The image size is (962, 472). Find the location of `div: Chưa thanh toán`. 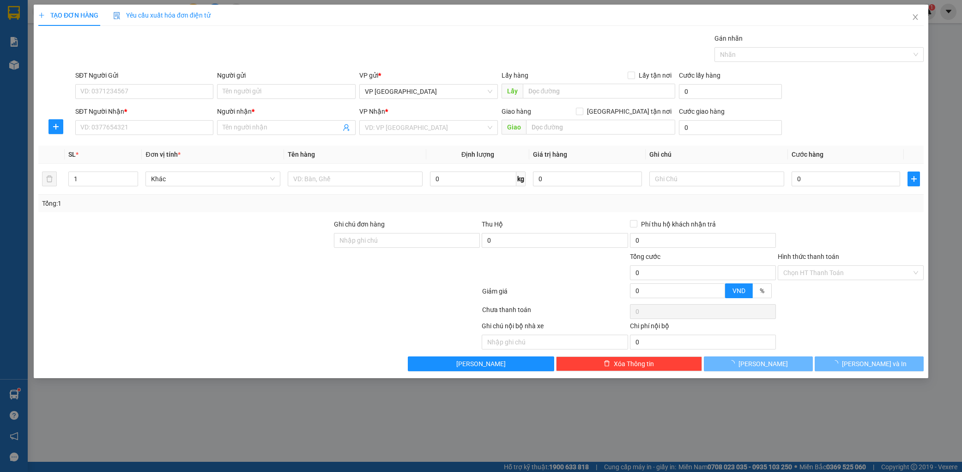

div: Chưa thanh toán is located at coordinates (555, 312).